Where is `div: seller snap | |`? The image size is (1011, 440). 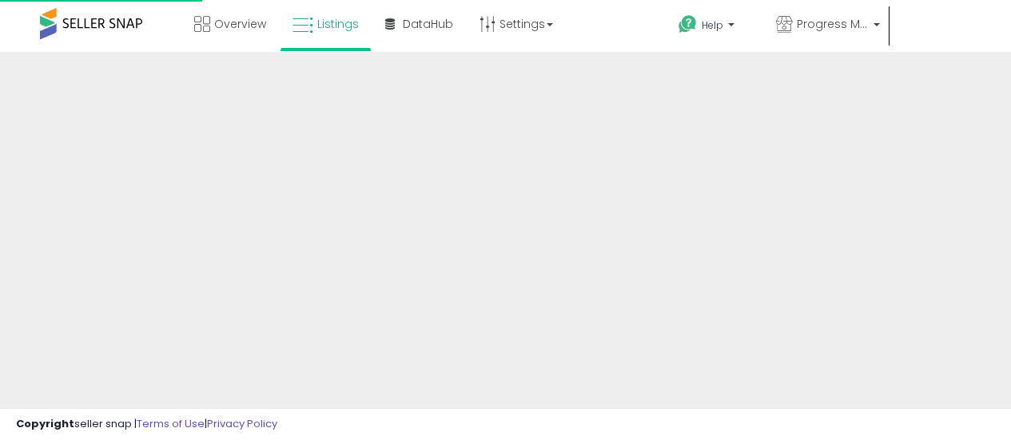
div: seller snap | | is located at coordinates (146, 424).